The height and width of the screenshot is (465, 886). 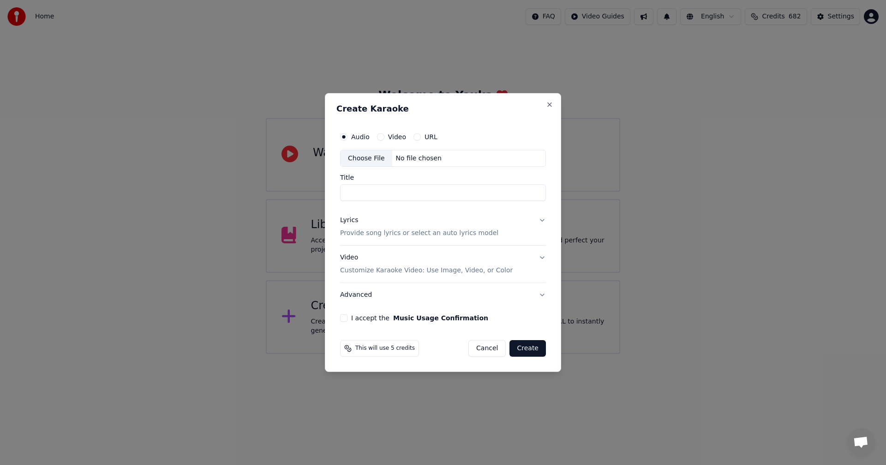 What do you see at coordinates (441, 318) in the screenshot?
I see `button: I accept the` at bounding box center [441, 318].